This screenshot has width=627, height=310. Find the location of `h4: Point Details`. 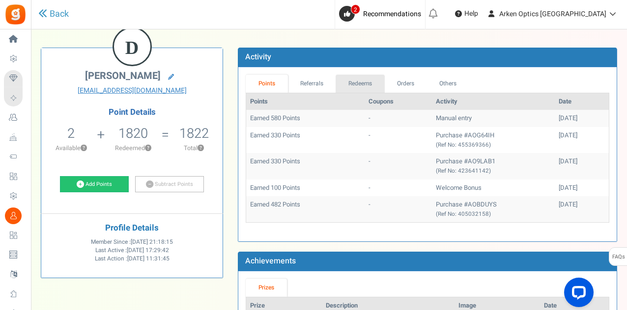

h4: Point Details is located at coordinates (132, 112).